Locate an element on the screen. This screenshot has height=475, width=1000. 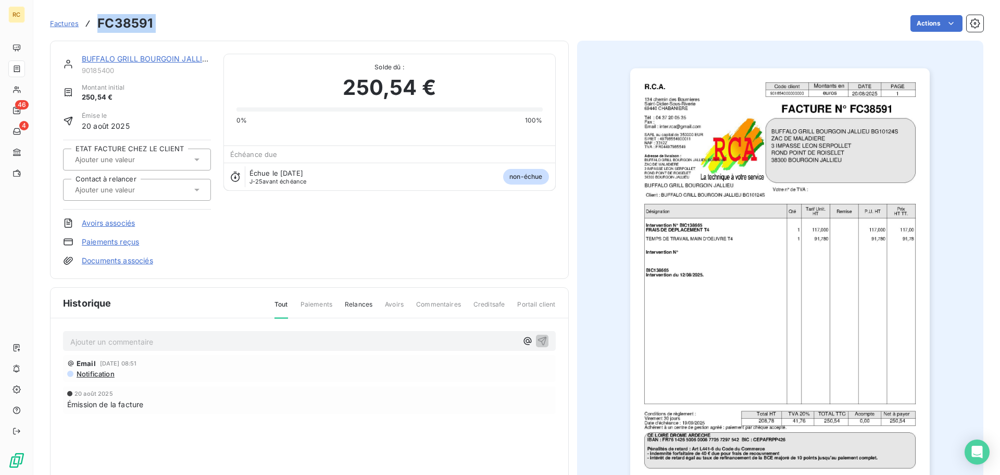
a: 4 is located at coordinates (16, 131).